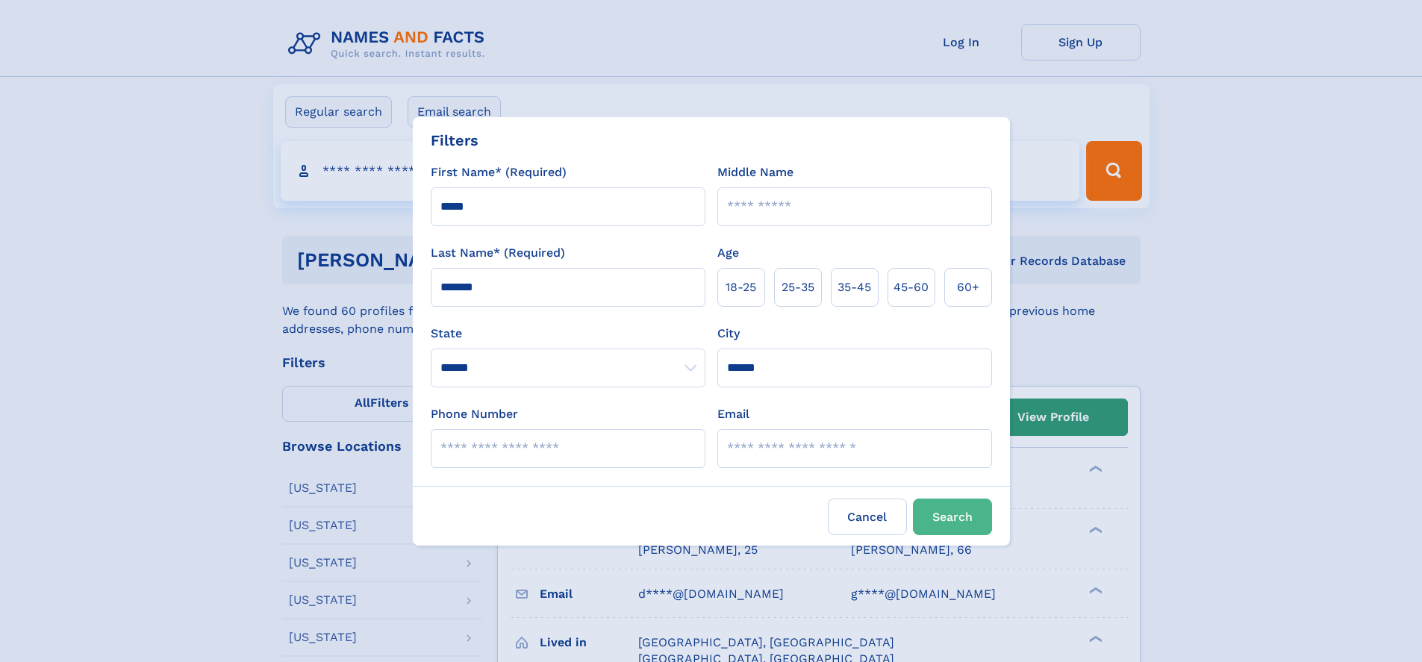 Image resolution: width=1422 pixels, height=662 pixels. Describe the element at coordinates (733, 414) in the screenshot. I see `label: Email` at that location.